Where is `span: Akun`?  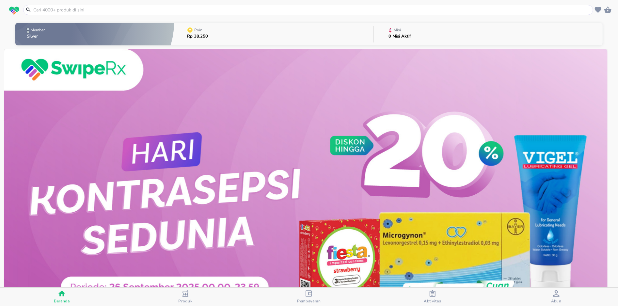
span: Akun is located at coordinates (557, 301).